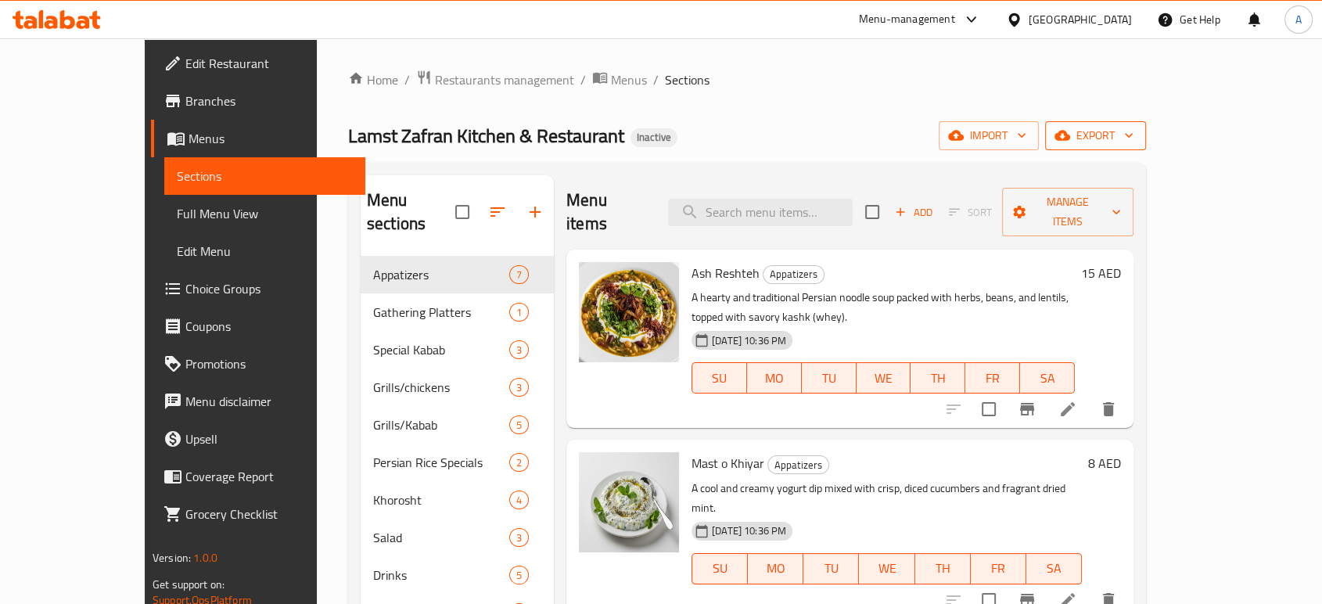 The image size is (1322, 604). I want to click on button: TU, so click(831, 569).